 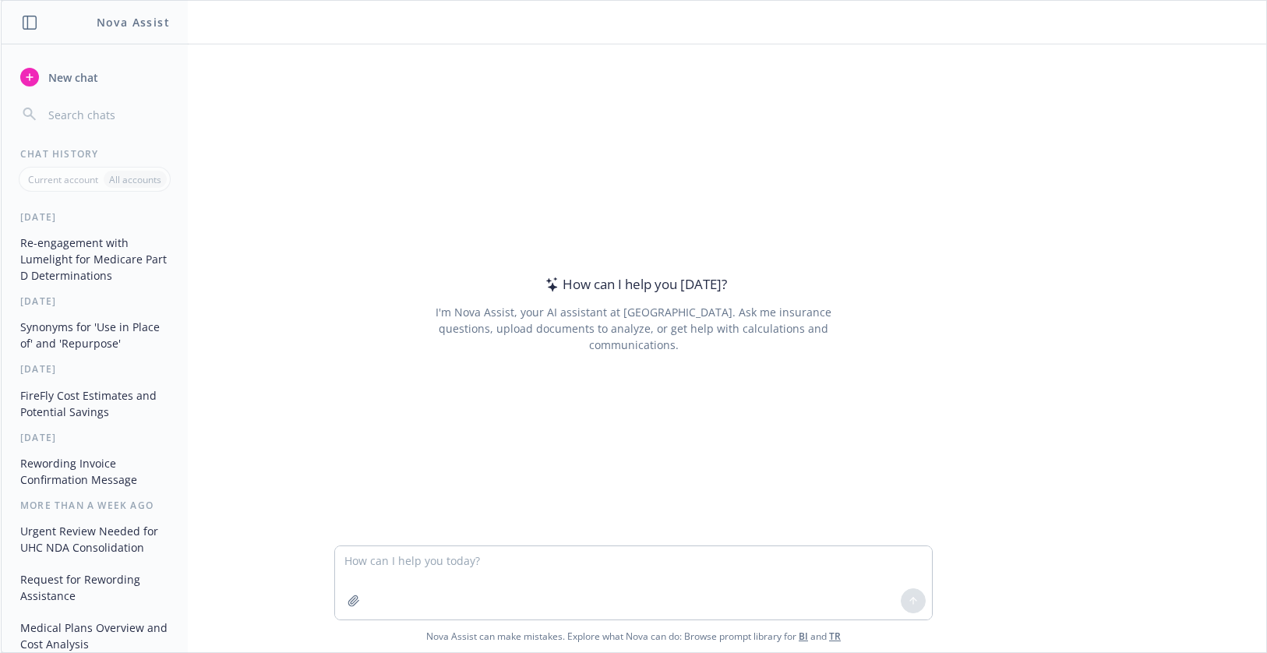 What do you see at coordinates (94, 505) in the screenshot?
I see `div: More than a week ago` at bounding box center [94, 505].